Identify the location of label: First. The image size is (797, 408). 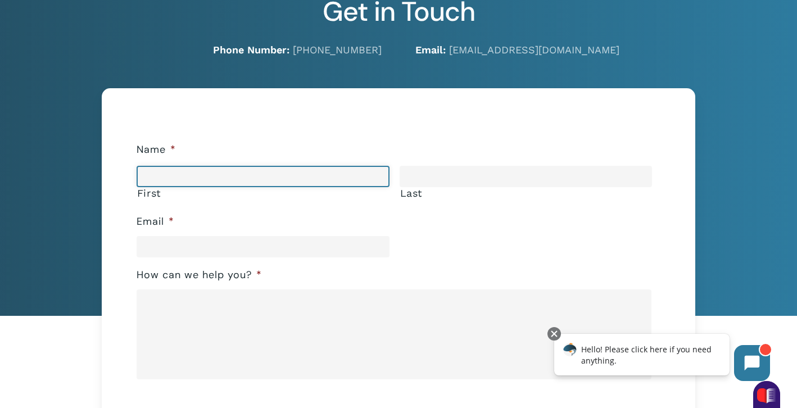
(263, 193).